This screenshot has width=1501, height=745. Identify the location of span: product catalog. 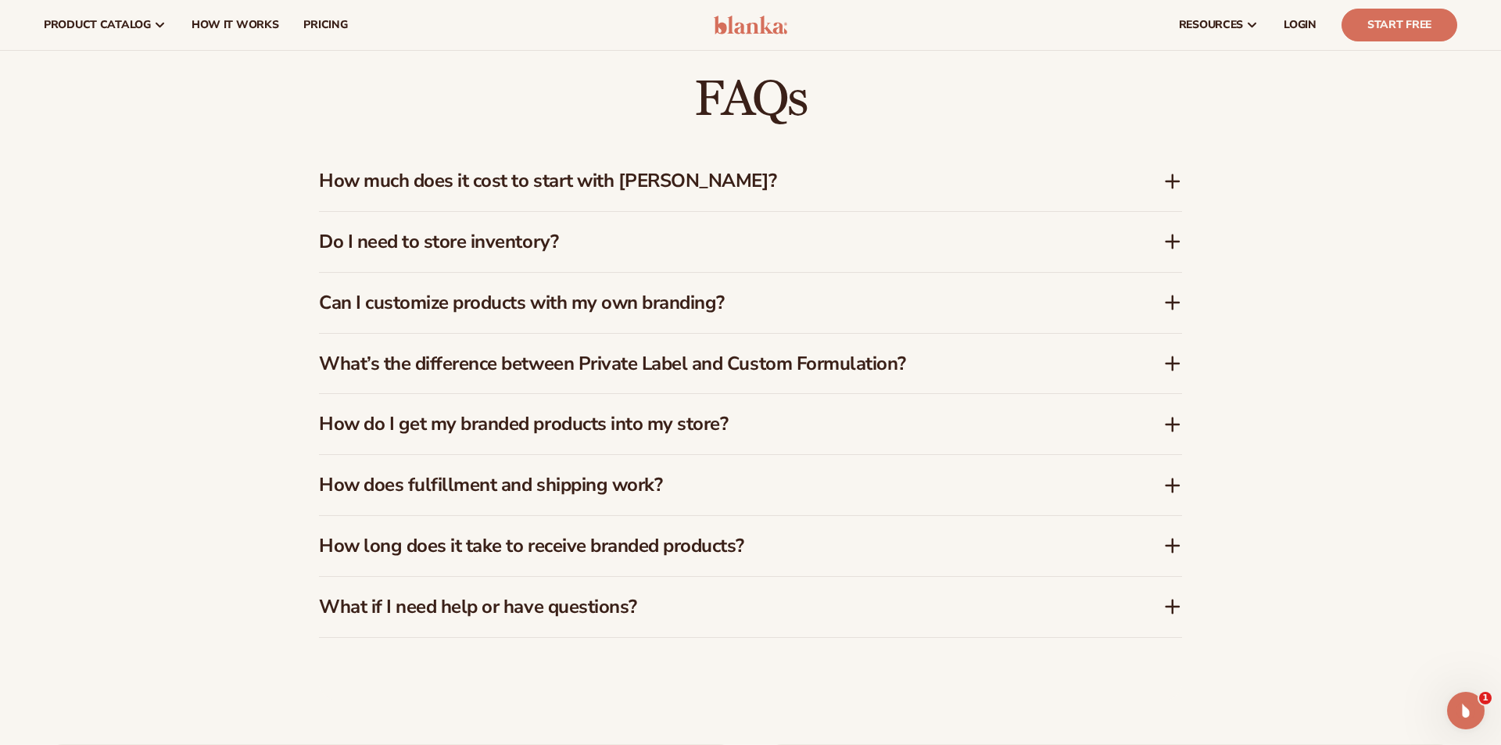
(97, 25).